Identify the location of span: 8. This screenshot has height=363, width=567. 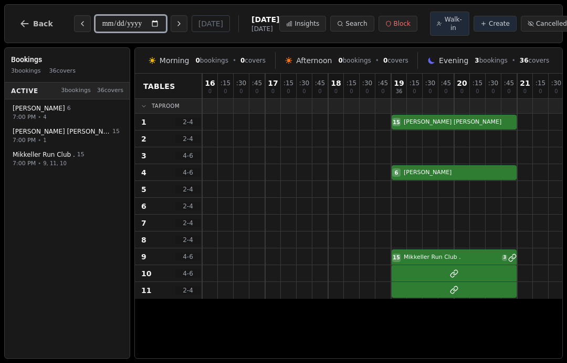
(144, 240).